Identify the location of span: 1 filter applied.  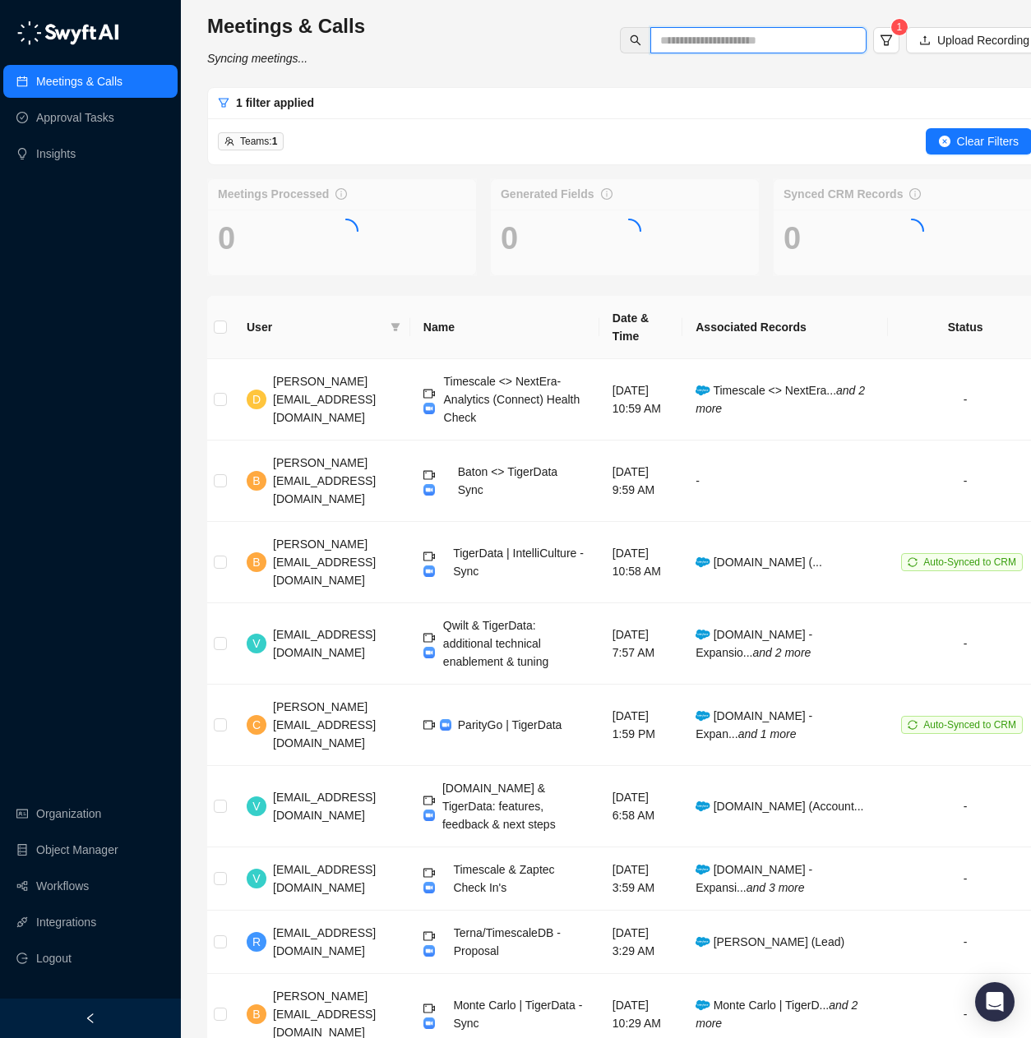
(274, 103).